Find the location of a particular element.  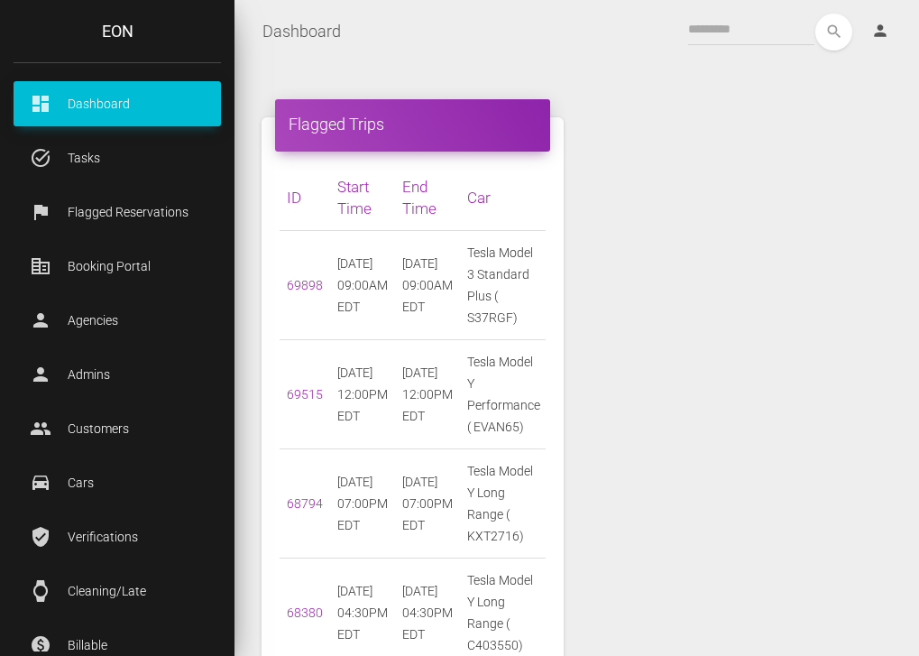

a: dashboard Dashboard is located at coordinates (117, 104).